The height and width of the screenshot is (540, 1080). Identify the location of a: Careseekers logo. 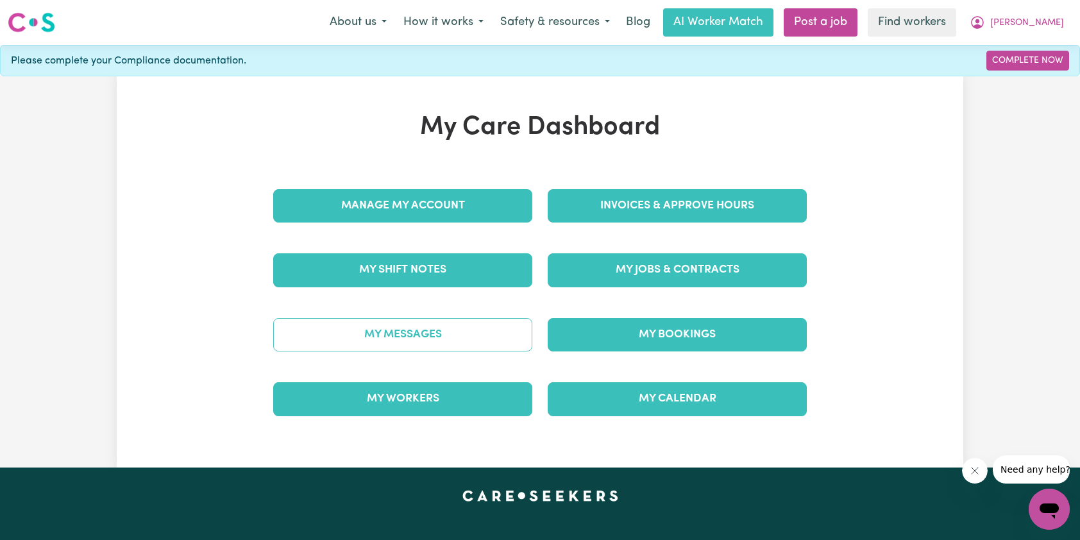
(31, 22).